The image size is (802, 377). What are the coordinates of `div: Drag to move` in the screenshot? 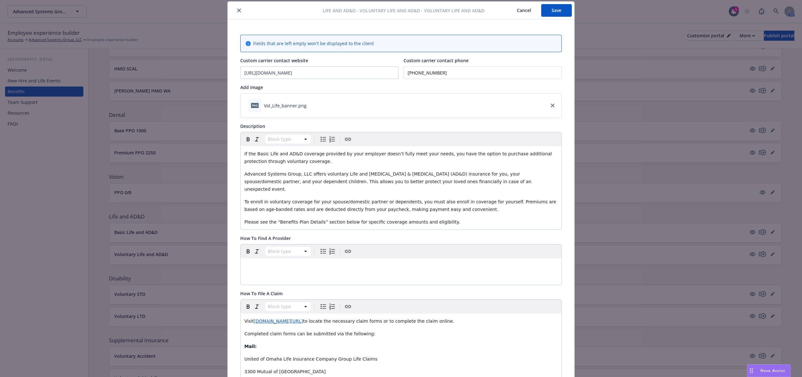 It's located at (751, 371).